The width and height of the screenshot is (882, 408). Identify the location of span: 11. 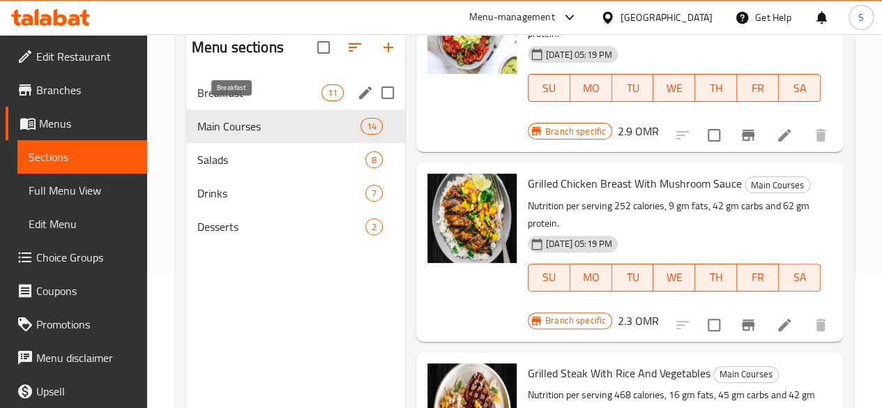
(333, 93).